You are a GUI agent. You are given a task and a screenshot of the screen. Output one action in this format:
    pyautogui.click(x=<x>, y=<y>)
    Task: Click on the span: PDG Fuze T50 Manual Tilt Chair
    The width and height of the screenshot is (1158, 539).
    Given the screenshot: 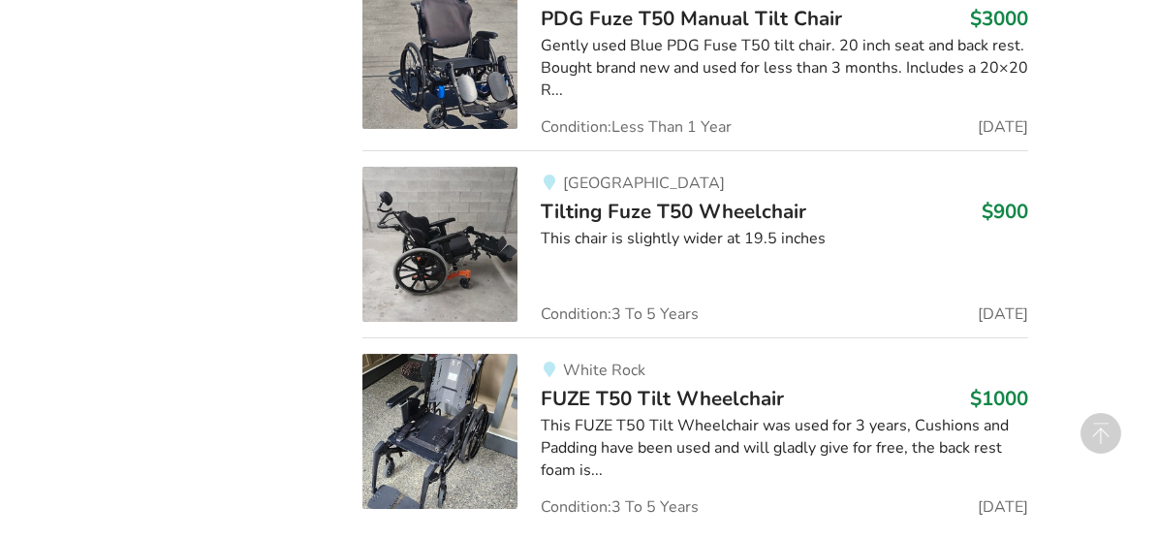 What is the action you would take?
    pyautogui.click(x=691, y=18)
    